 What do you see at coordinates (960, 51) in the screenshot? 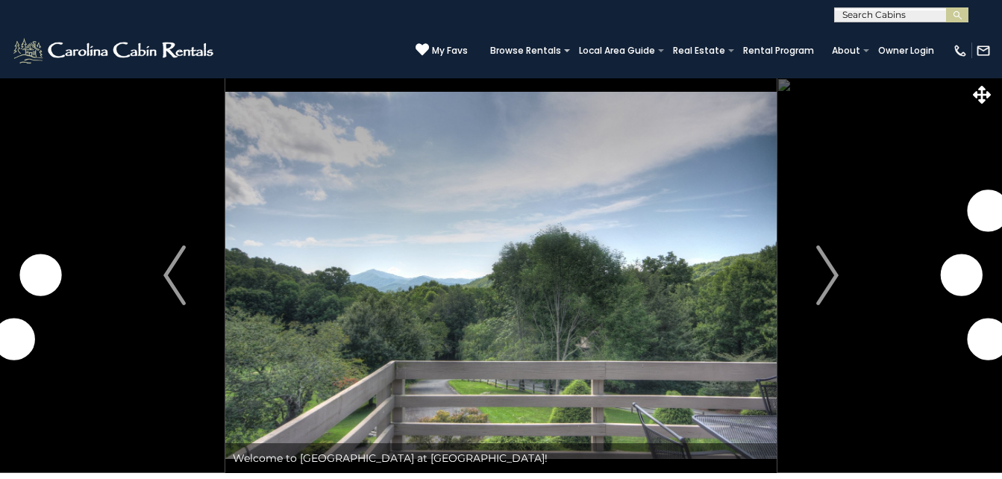
I see `img: phone-regular-white.png` at bounding box center [960, 51].